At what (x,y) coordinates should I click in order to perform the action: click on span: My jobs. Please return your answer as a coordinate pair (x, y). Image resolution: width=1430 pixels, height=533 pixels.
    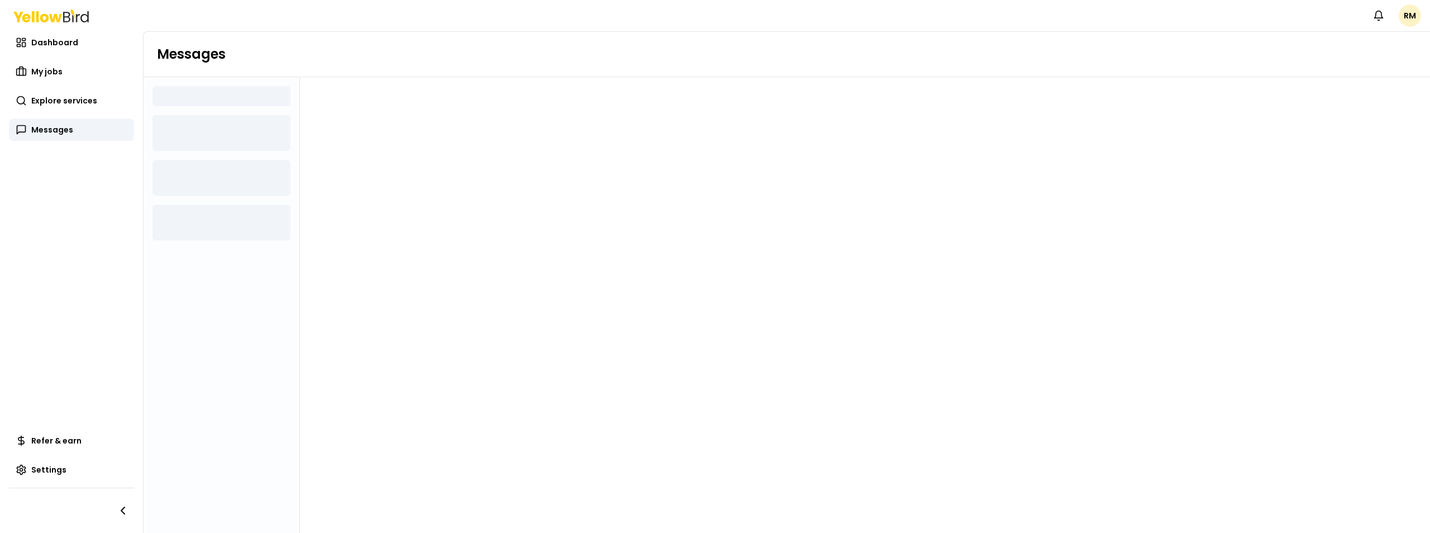
    Looking at the image, I should click on (47, 72).